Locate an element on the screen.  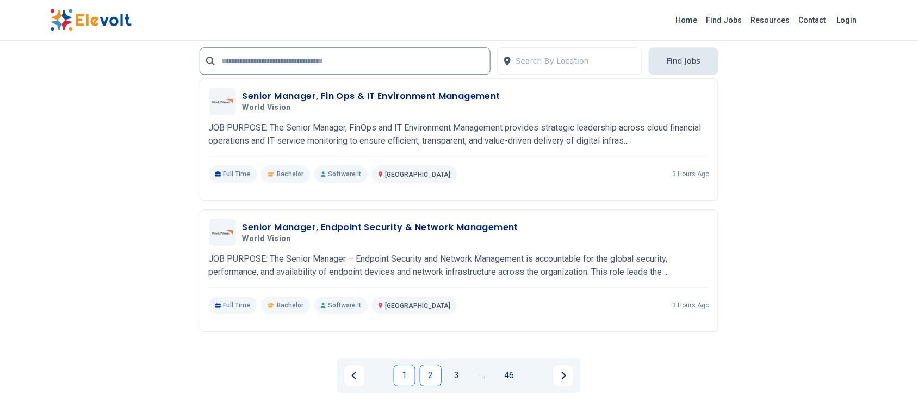
div: Chat Widget is located at coordinates (890, 381).